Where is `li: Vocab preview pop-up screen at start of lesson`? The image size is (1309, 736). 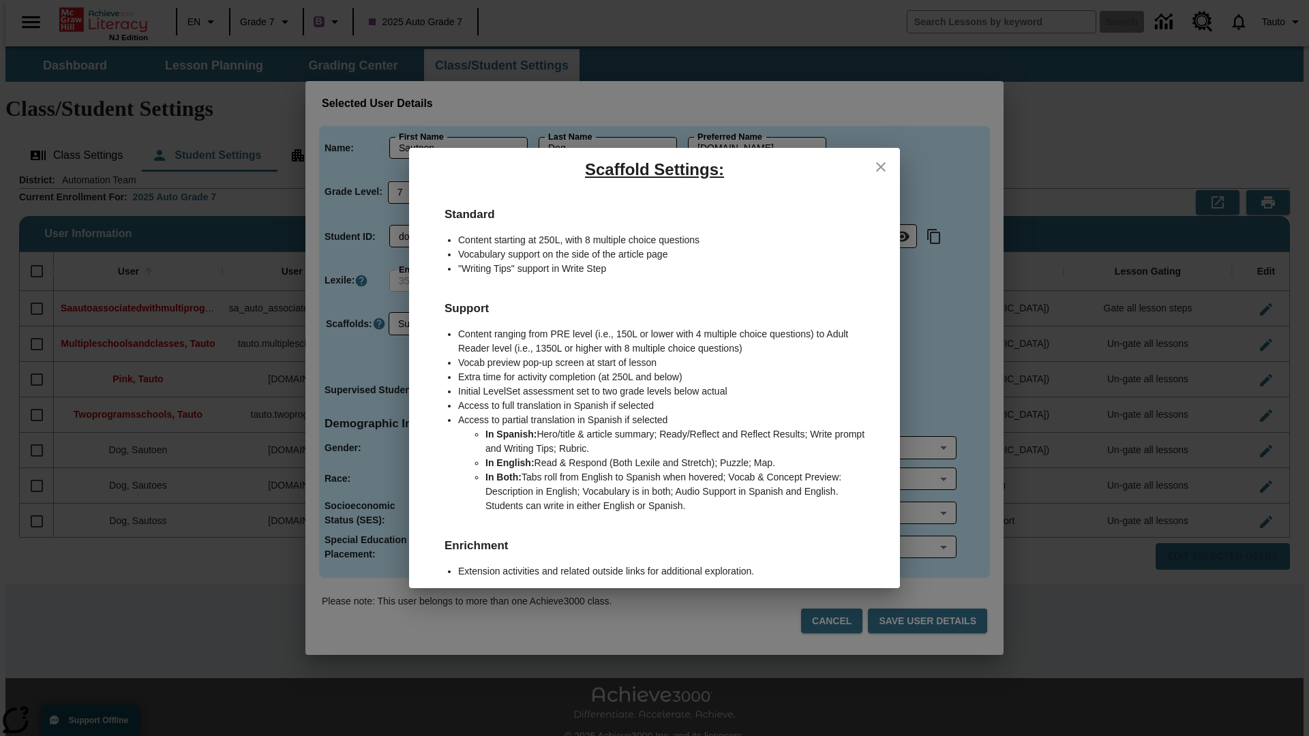 li: Vocab preview pop-up screen at start of lesson is located at coordinates (668, 363).